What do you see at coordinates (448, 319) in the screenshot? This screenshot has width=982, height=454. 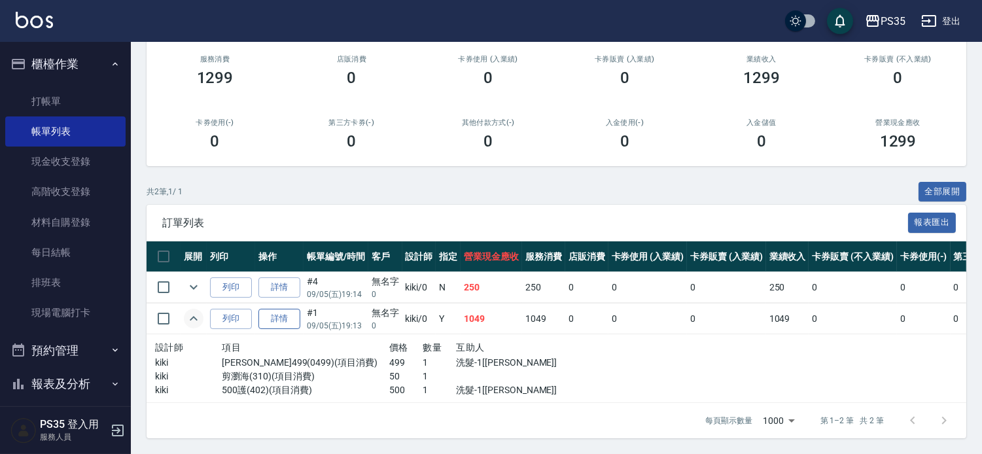 I see `td: Y` at bounding box center [448, 319].